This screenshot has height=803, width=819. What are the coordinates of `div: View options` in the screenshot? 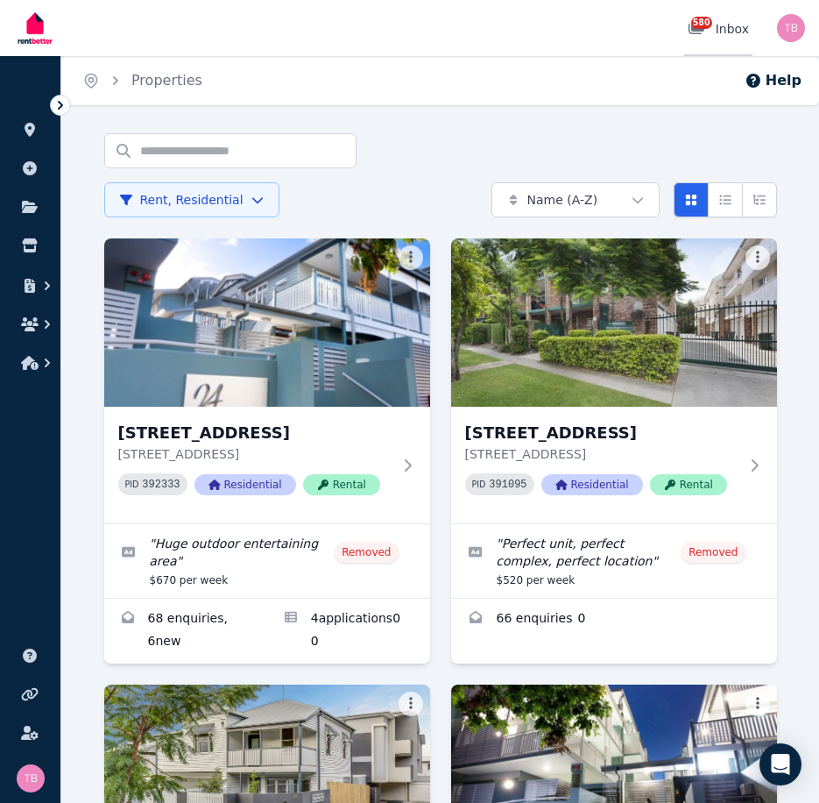 It's located at (726, 200).